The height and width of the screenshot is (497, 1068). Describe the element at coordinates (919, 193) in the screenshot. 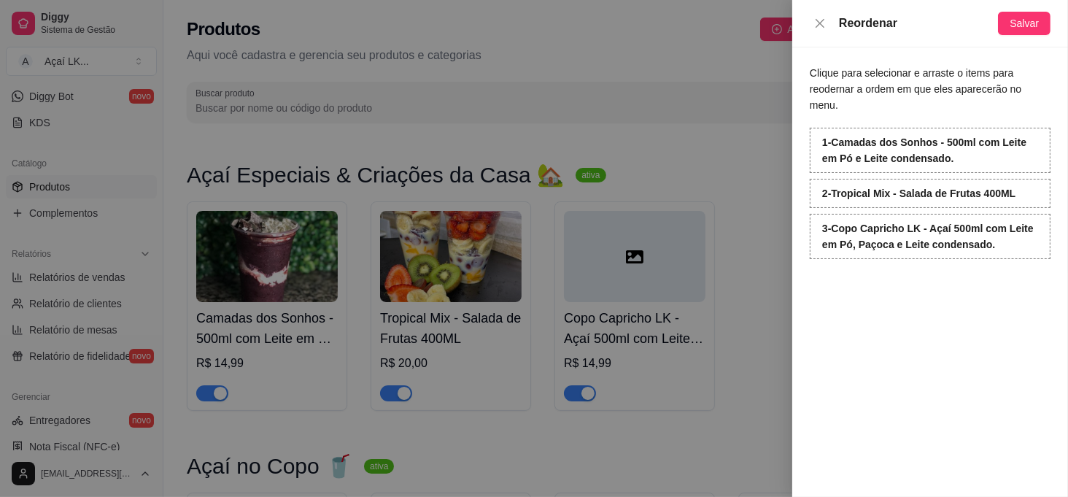

I see `strong: 2 - Tropical Mix - Salada de Frutas 400ML` at that location.